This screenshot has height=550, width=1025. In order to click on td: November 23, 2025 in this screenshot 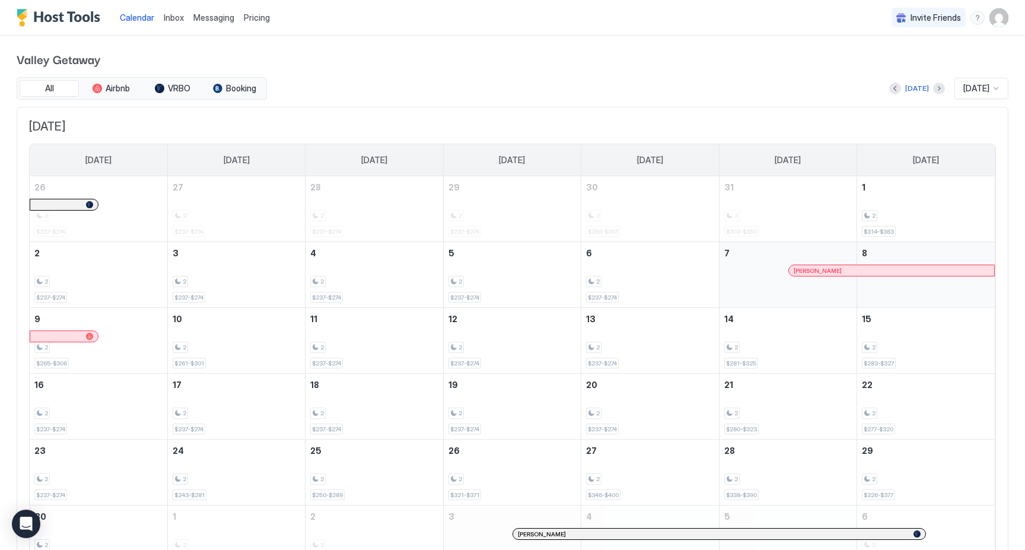, I will do `click(99, 472)`.